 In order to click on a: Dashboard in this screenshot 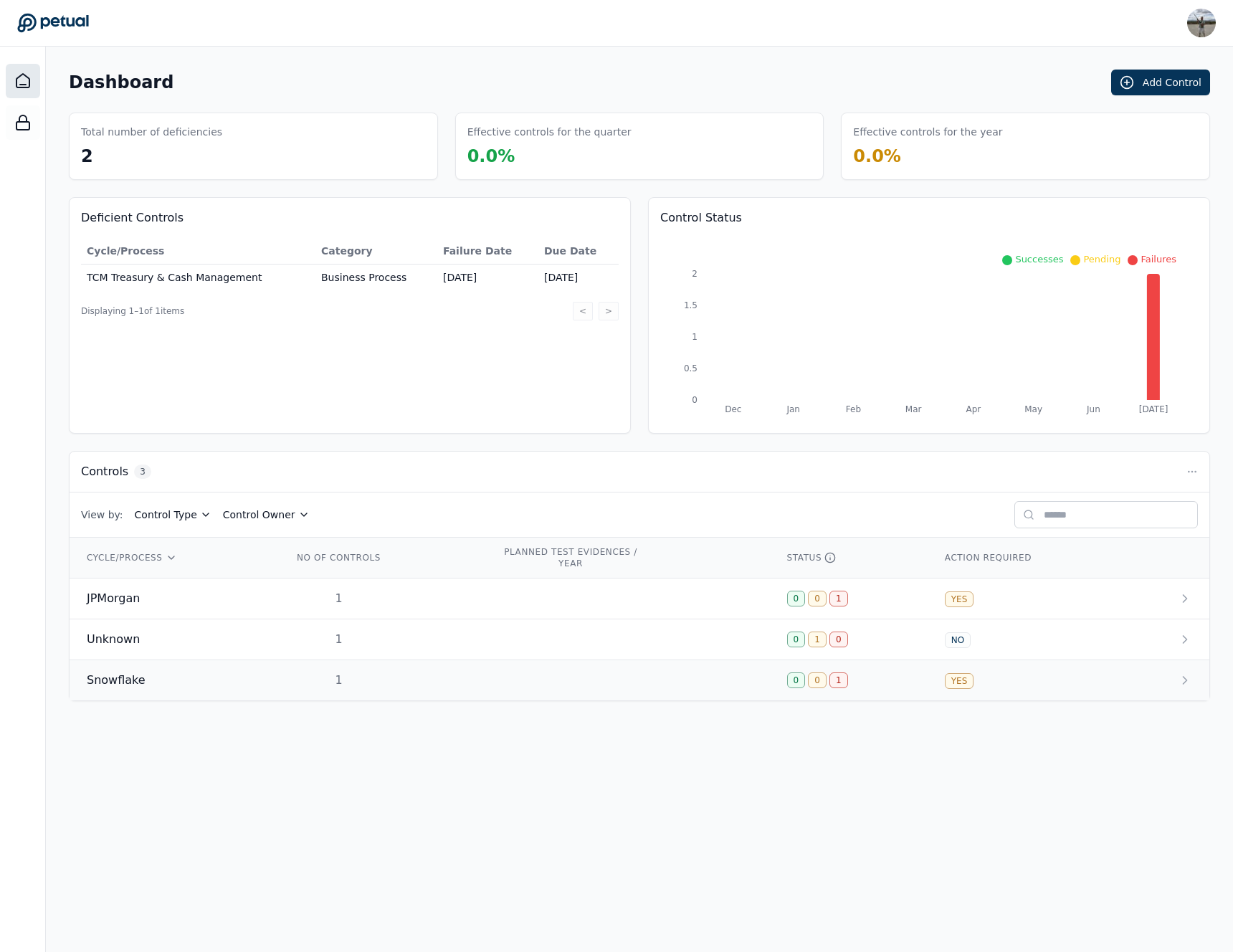, I will do `click(23, 81)`.